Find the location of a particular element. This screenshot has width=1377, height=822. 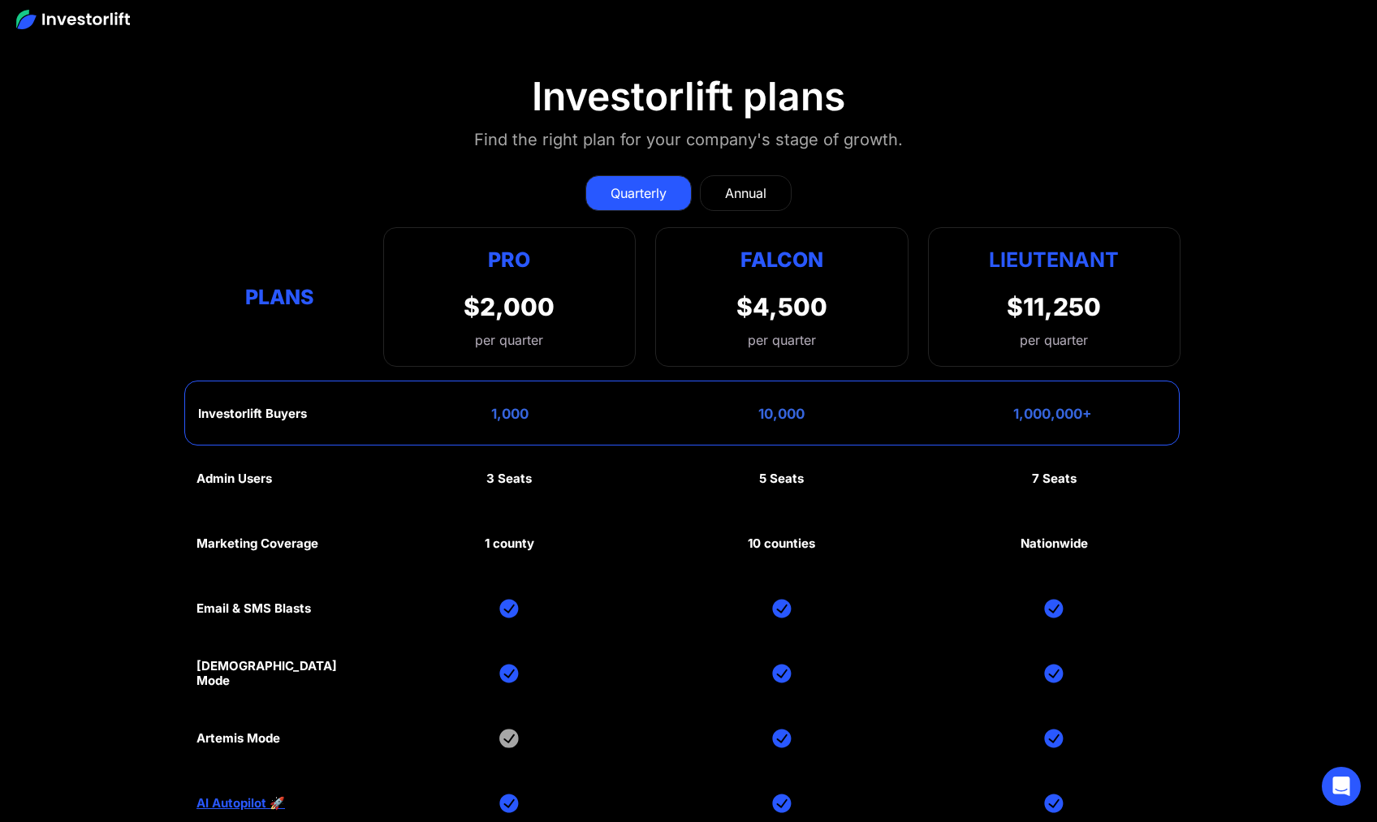

div: $4,500 is located at coordinates (782, 307).